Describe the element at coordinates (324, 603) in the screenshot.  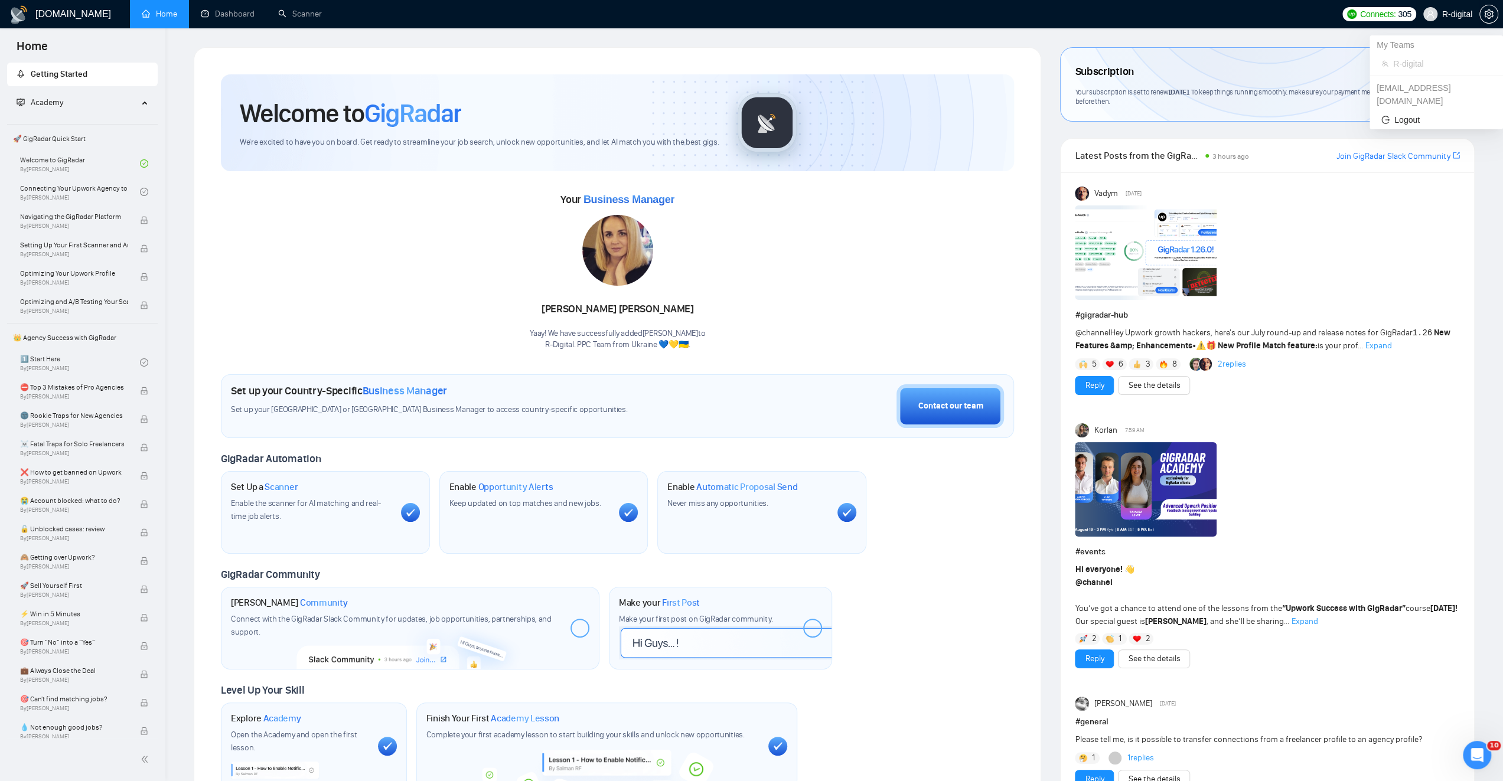
I see `span: Community` at that location.